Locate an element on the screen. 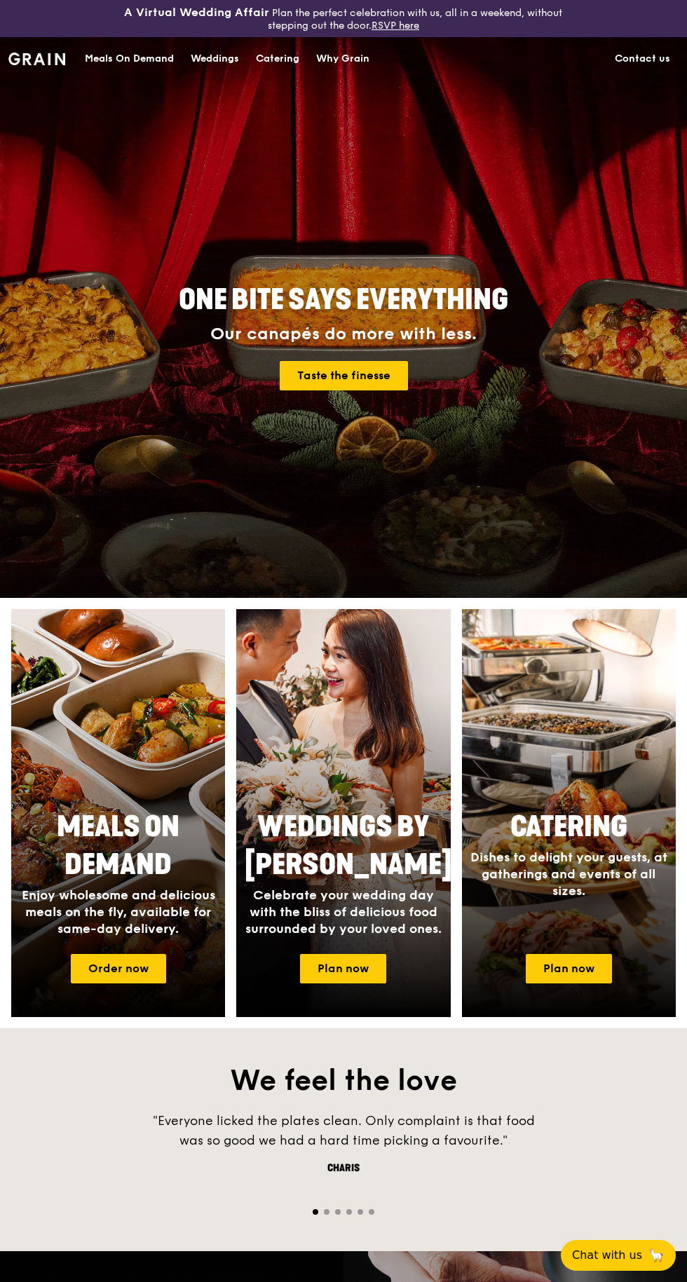 This screenshot has height=1282, width=687. a: CateringDishes to delight your guests, at gatherings and events of all sizes.Plan now is located at coordinates (569, 813).